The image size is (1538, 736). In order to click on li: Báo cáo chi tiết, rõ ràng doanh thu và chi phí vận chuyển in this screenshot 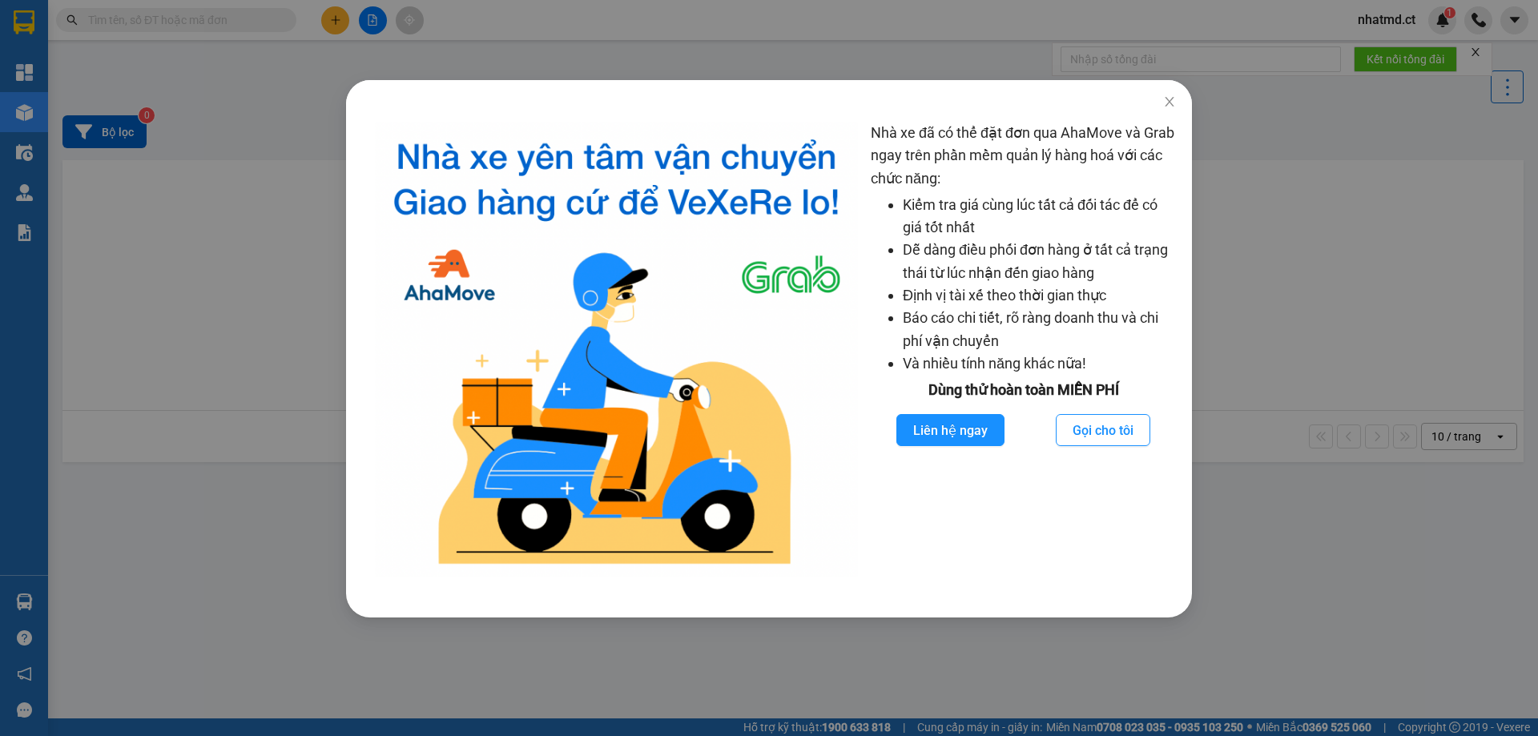, I will do `click(1039, 329)`.